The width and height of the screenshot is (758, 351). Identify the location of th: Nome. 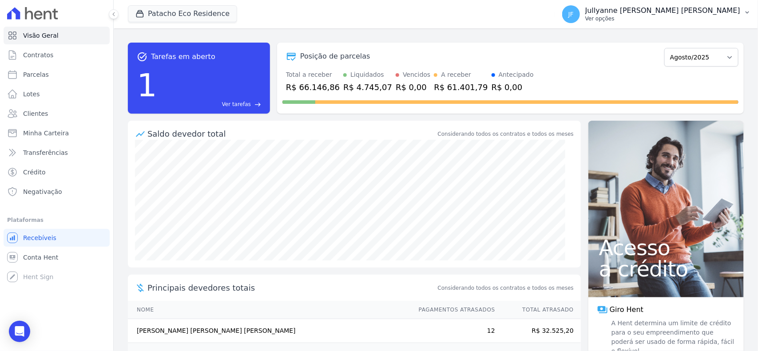
(269, 310).